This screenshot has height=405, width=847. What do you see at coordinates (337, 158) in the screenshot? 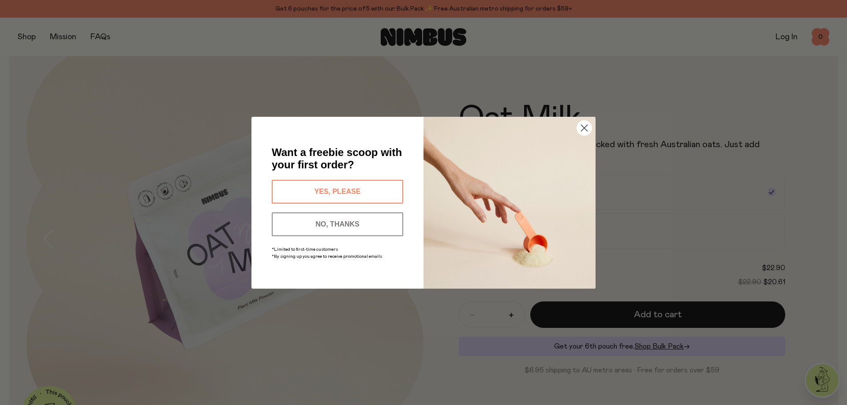
I see `span: Want a freebie scoop with your first order?` at bounding box center [337, 158].